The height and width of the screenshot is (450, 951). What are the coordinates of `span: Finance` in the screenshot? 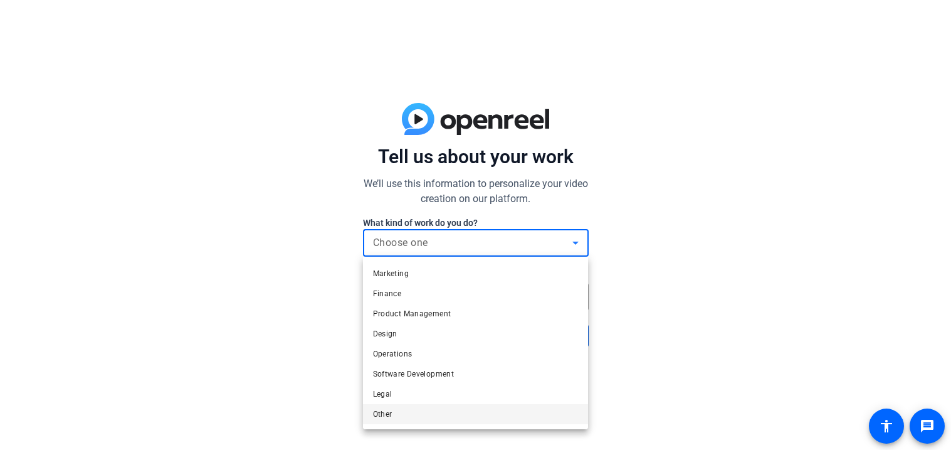 It's located at (387, 293).